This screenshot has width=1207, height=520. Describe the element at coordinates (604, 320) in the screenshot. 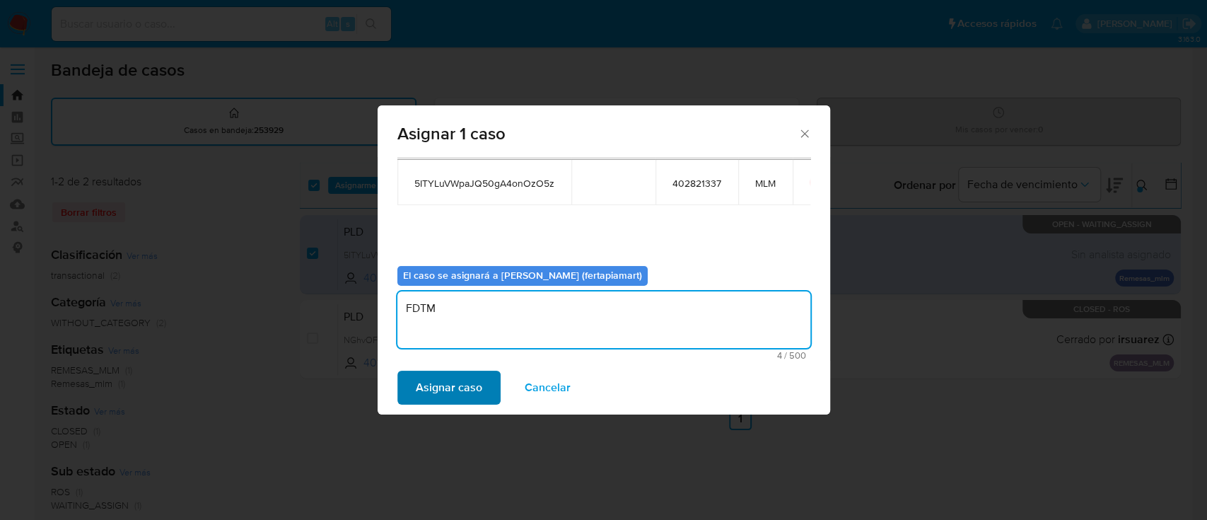

I see `textarea: FDTM` at that location.